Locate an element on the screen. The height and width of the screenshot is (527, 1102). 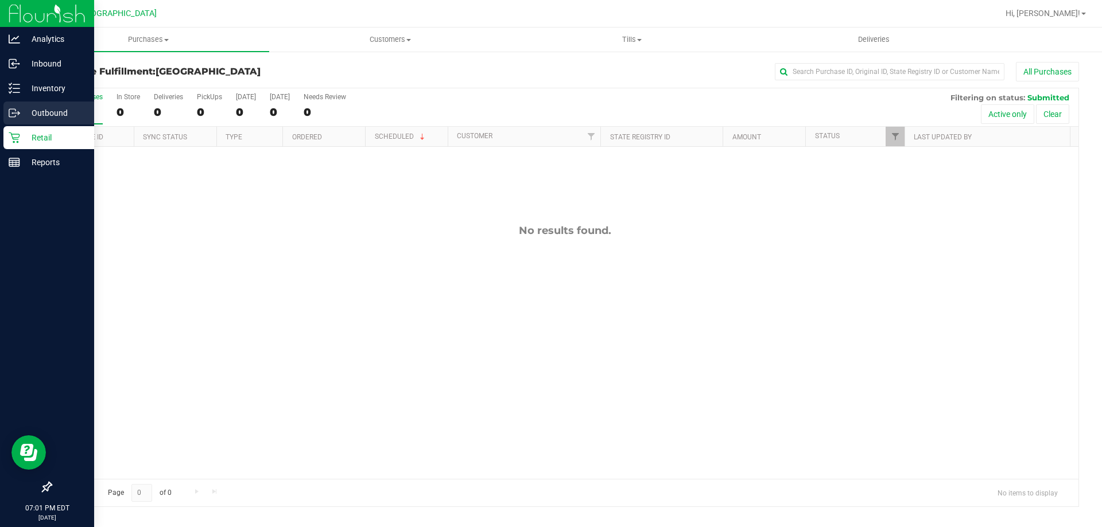
div: Deliveries is located at coordinates (168, 97).